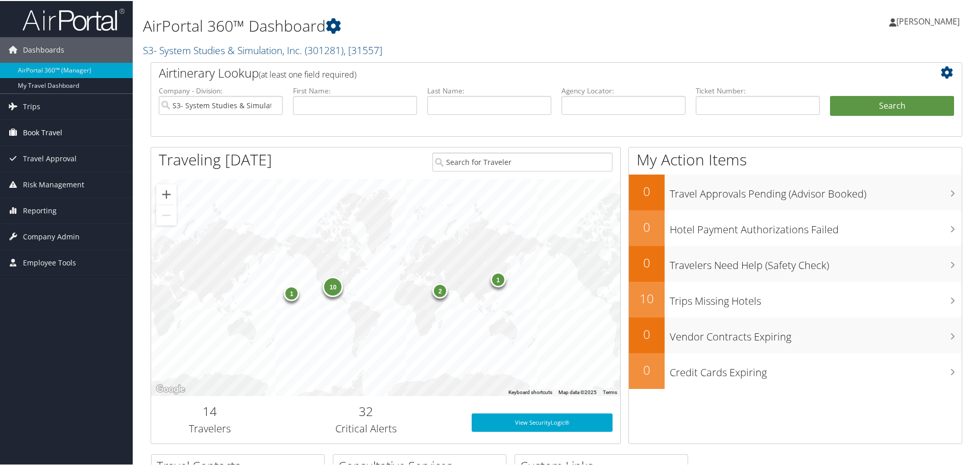 This screenshot has width=976, height=465. What do you see at coordinates (816, 262) in the screenshot?
I see `h3: Travelers Need Help (Safety Check)` at bounding box center [816, 262].